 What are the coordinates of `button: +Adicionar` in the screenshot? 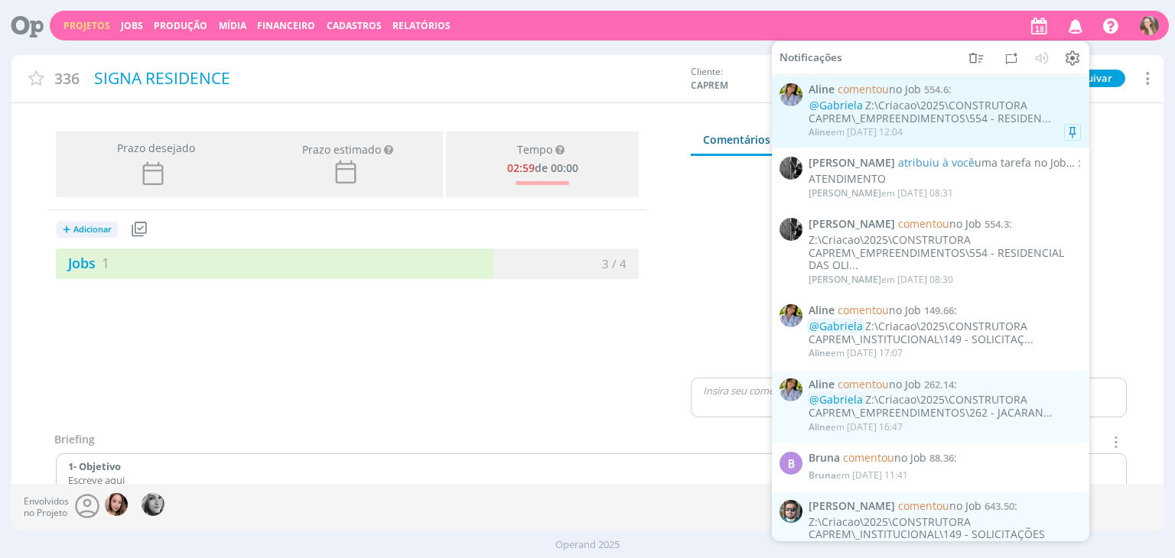 It's located at (87, 229).